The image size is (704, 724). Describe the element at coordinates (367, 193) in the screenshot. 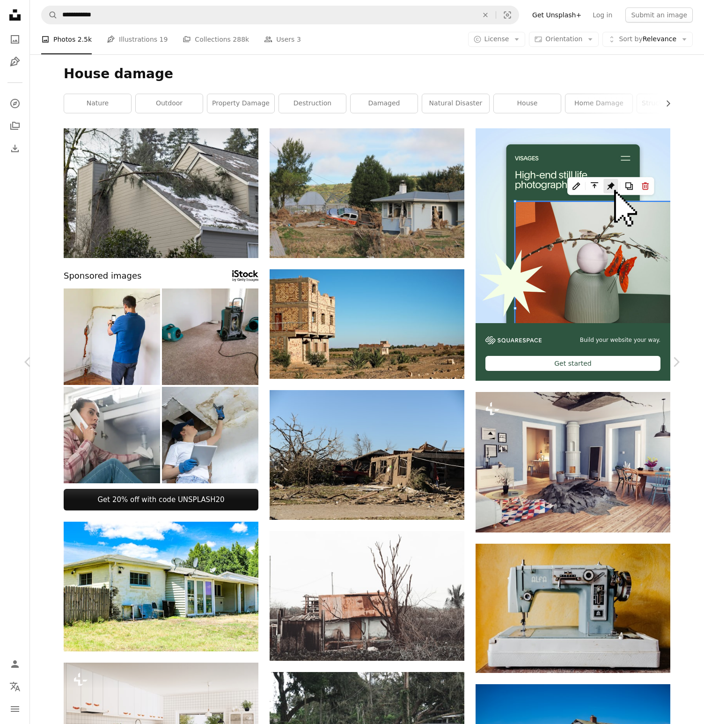

I see `img: a house with a car parked in front of it` at that location.